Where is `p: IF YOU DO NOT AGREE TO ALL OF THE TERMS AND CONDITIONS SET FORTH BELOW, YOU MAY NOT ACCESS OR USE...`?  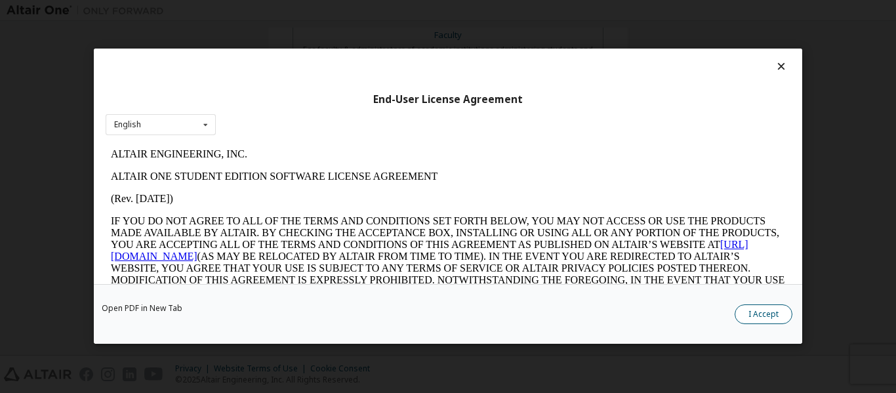 p: IF YOU DO NOT AGREE TO ALL OF THE TERMS AND CONDITIONS SET FORTH BELOW, YOU MAY NOT ACCESS OR USE... is located at coordinates (342, 119).